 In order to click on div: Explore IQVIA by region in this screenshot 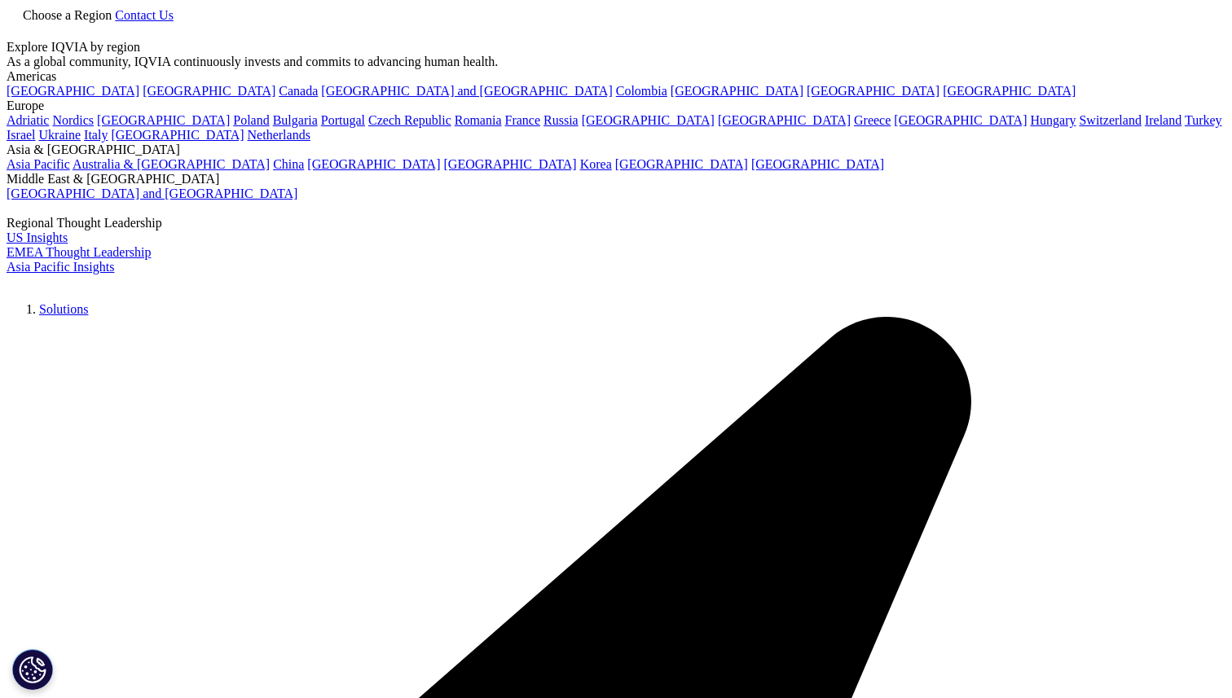, I will do `click(616, 47)`.